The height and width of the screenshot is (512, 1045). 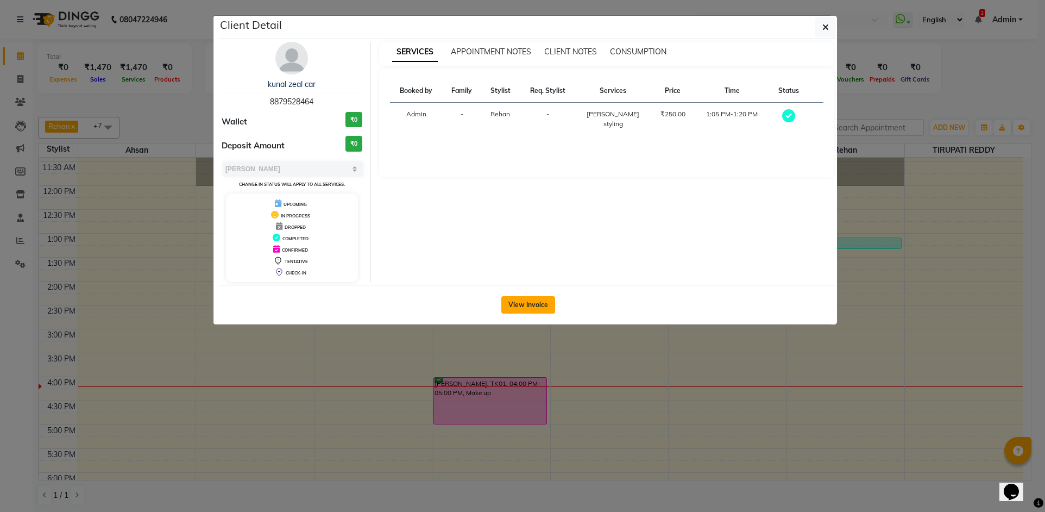 I want to click on span: Wallet, so click(x=234, y=122).